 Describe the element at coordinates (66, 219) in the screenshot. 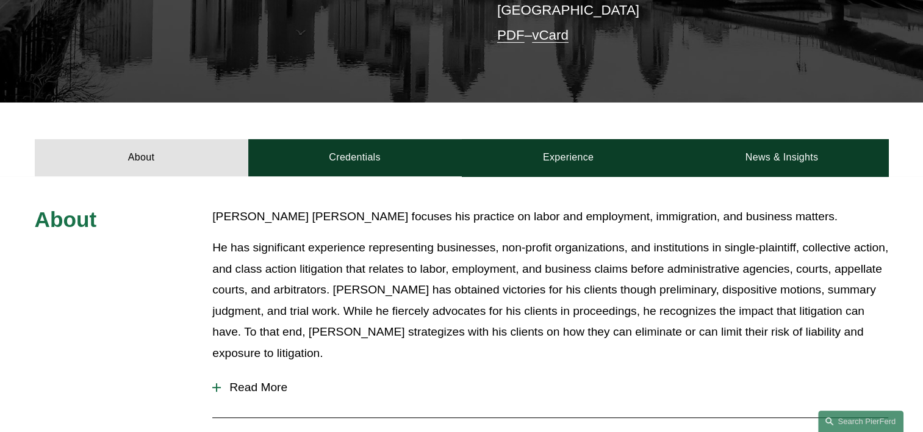

I see `span: About` at that location.